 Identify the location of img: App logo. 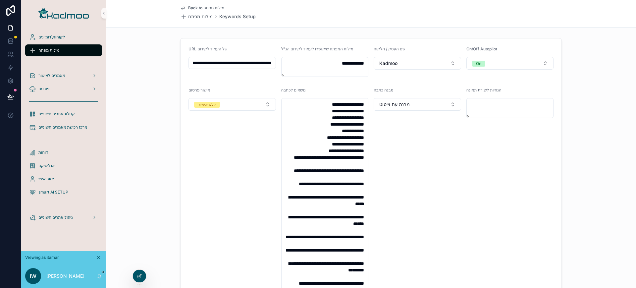
(64, 13).